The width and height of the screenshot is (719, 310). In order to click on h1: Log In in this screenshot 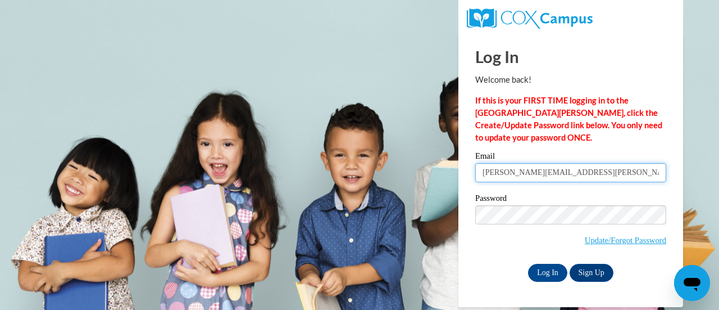, I will do `click(571, 56)`.